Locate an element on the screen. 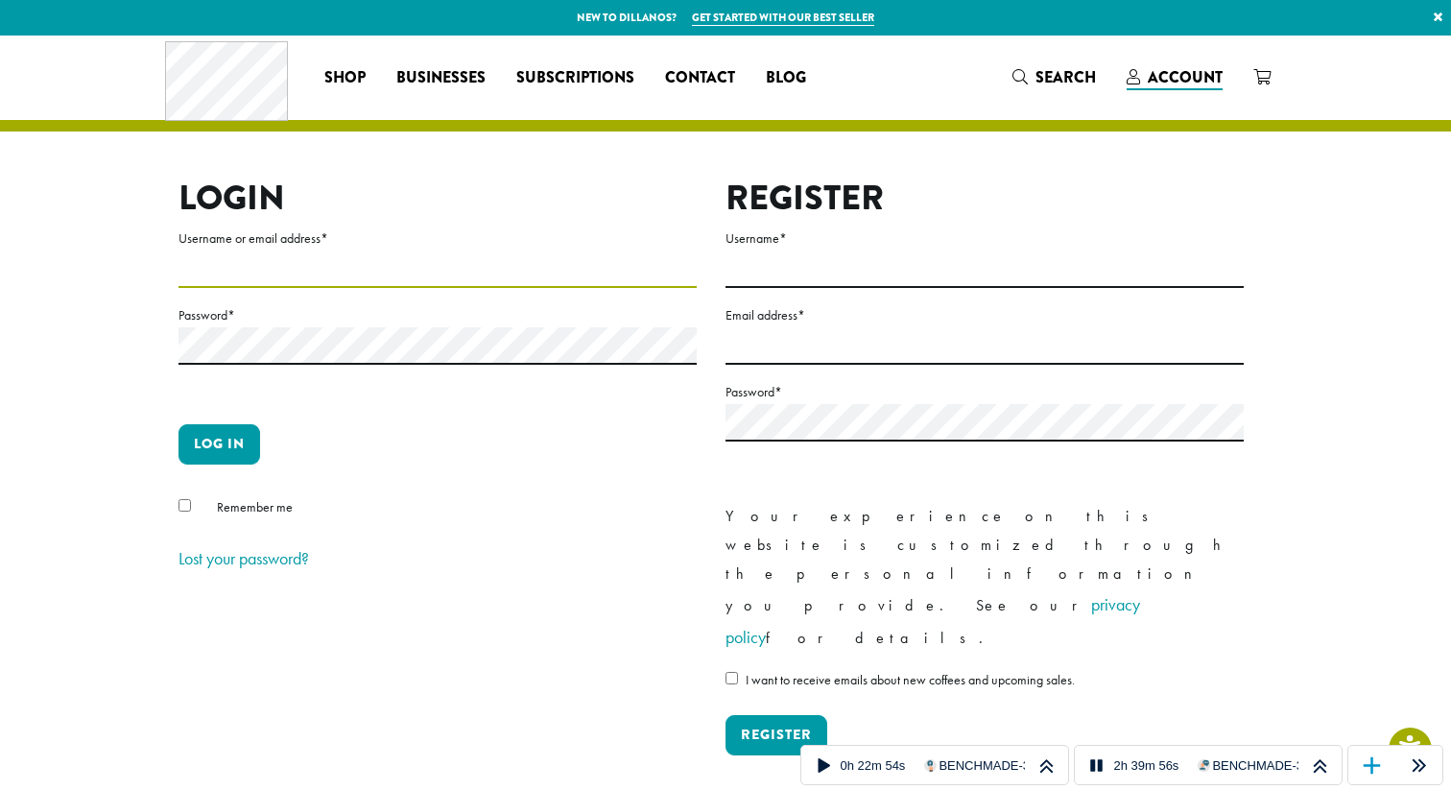  label: Username is located at coordinates (985, 238).